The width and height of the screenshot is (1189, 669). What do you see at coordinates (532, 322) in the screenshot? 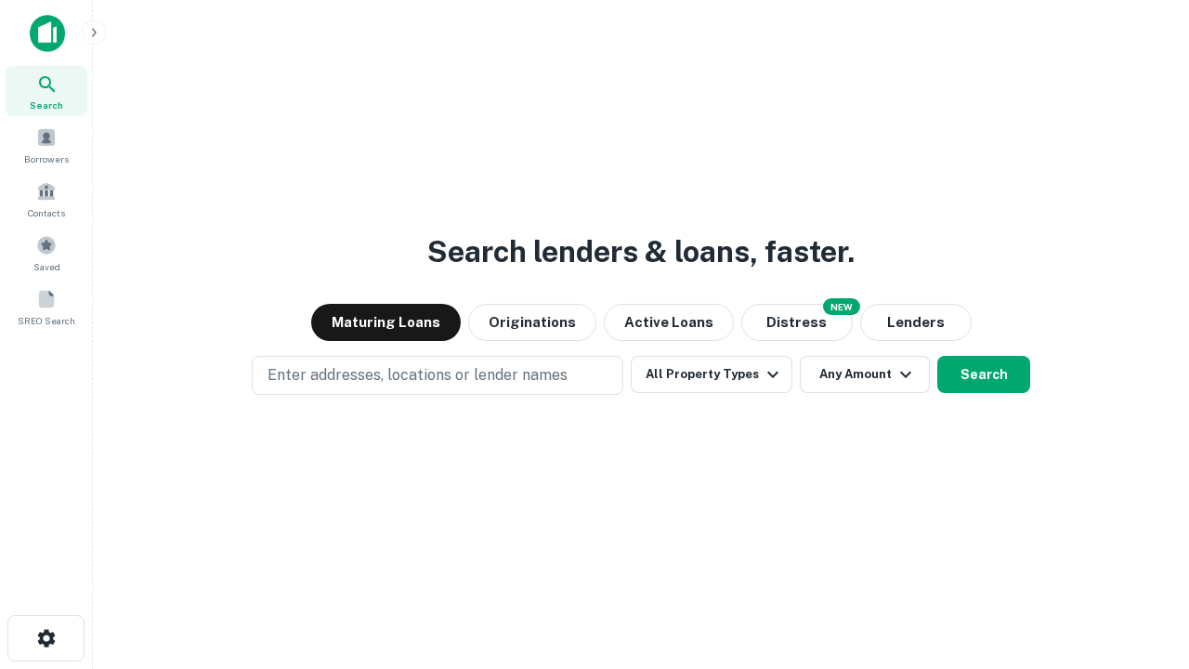
I see `button: Originations` at bounding box center [532, 322].